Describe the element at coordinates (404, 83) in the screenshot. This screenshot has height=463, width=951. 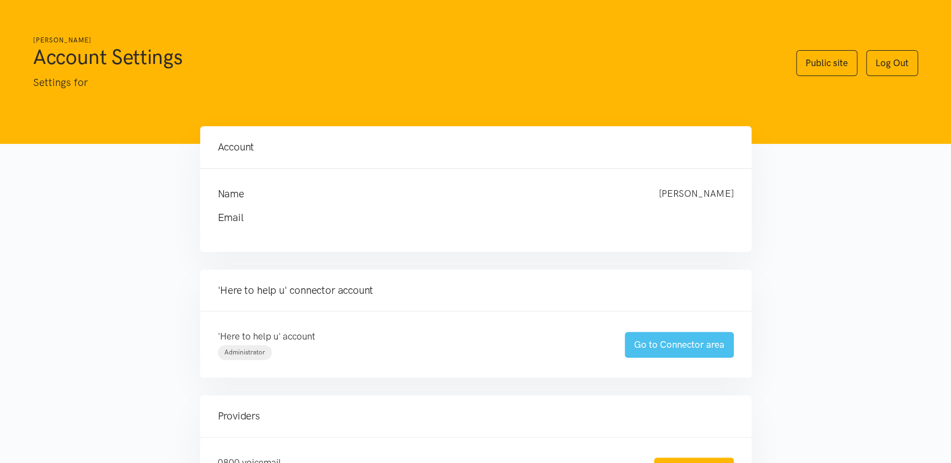
I see `p: Settings for` at that location.